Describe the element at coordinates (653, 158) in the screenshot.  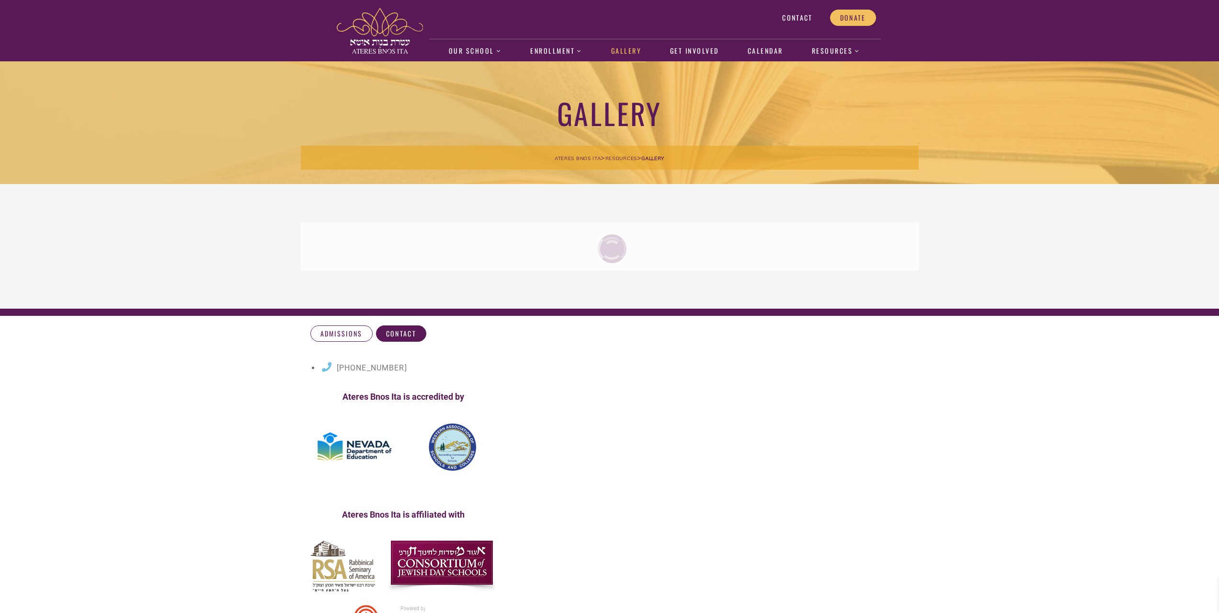
I see `span: Gallery` at that location.